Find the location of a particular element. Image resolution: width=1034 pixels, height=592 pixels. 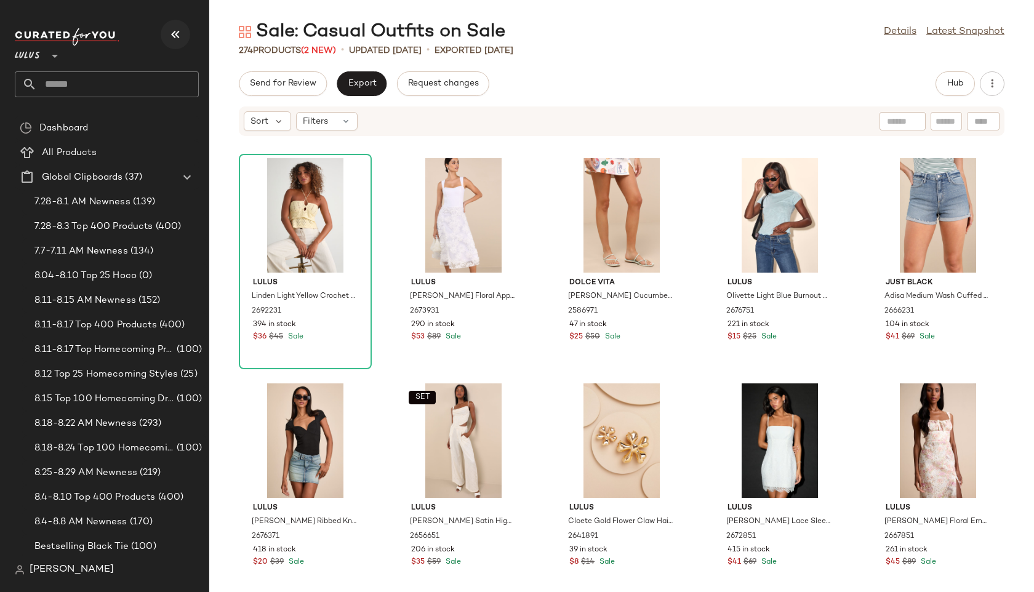

span: Bestselling Black Tie is located at coordinates (81, 547).